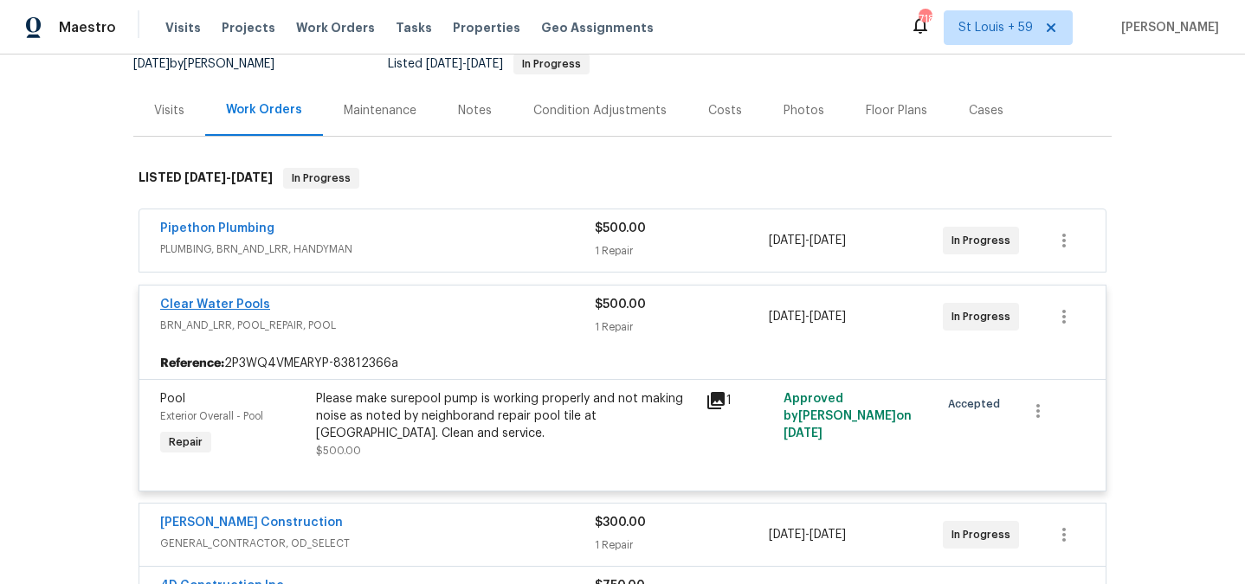 This screenshot has height=584, width=1245. Describe the element at coordinates (248, 28) in the screenshot. I see `span: Projects` at that location.